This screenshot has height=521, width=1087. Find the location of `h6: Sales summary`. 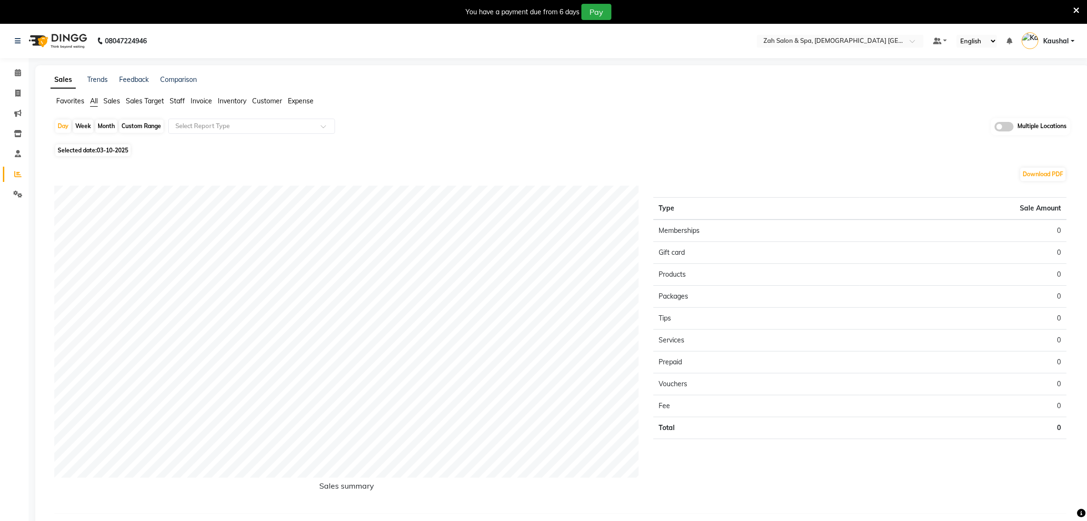

h6: Sales summary is located at coordinates (347, 488).